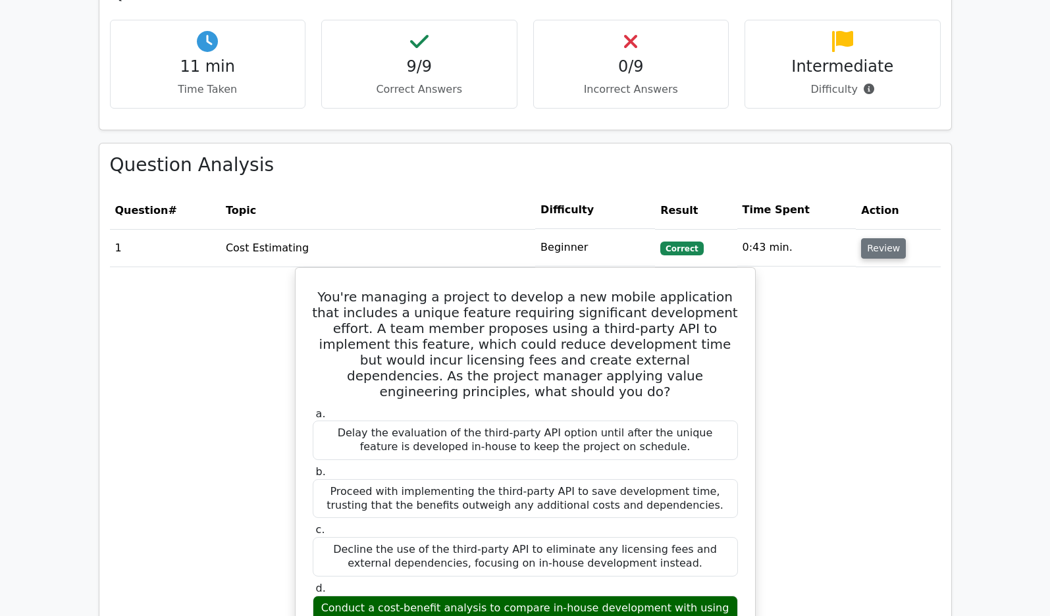  What do you see at coordinates (797, 210) in the screenshot?
I see `th: Time Spent` at bounding box center [797, 210].